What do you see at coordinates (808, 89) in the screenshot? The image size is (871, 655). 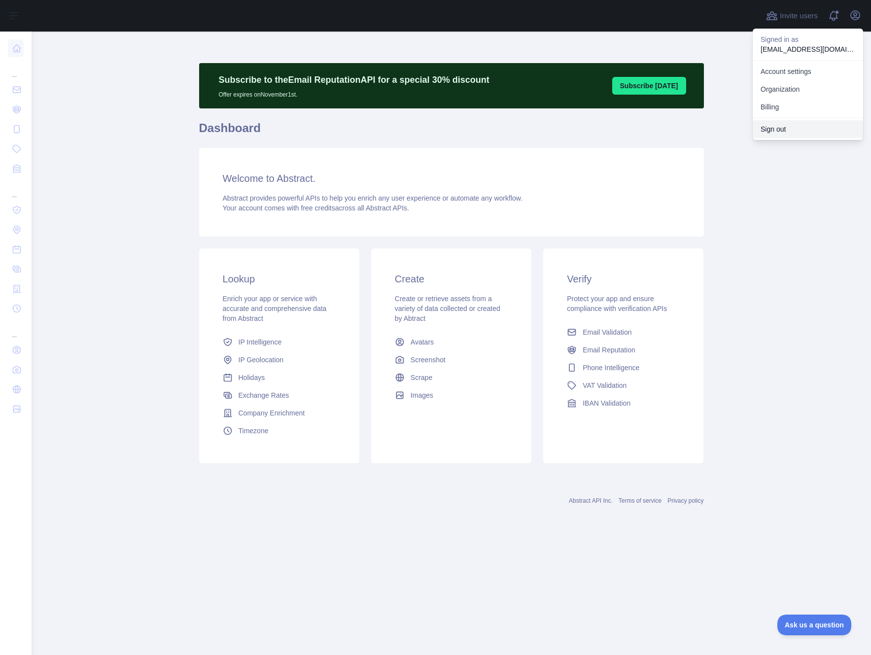 I see `a: Organization` at bounding box center [808, 89].